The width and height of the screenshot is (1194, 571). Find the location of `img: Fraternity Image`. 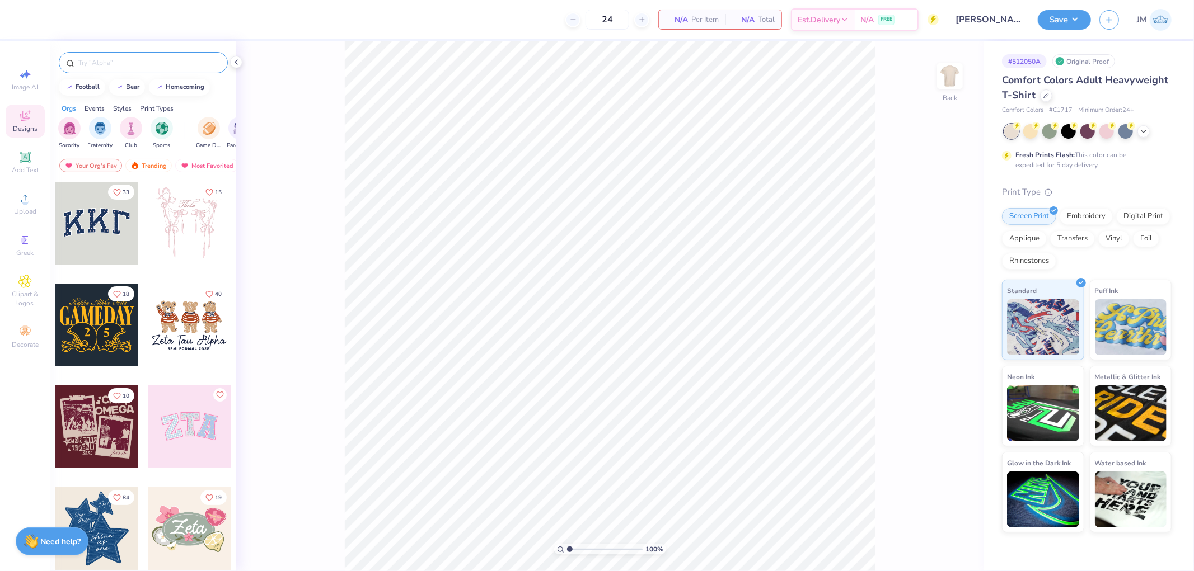

img: Fraternity Image is located at coordinates (100, 128).